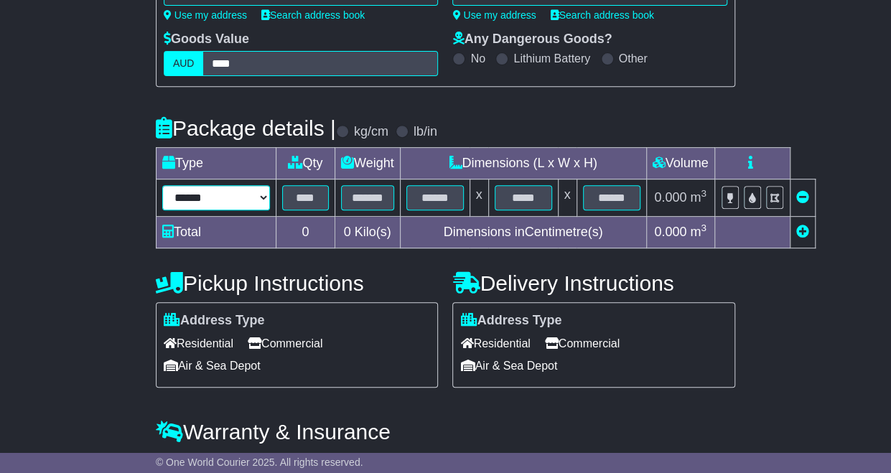 The image size is (891, 473). What do you see at coordinates (367, 233) in the screenshot?
I see `td: Kilo(s)` at bounding box center [367, 233].